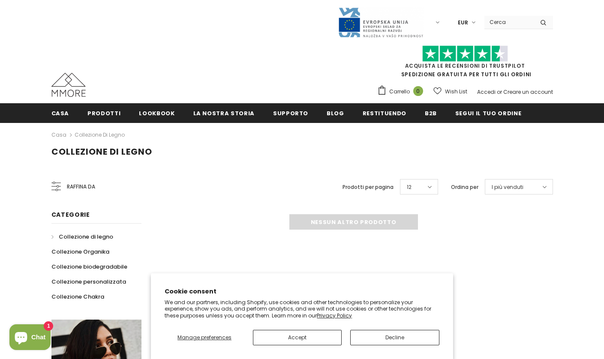 The image size is (604, 359). Describe the element at coordinates (334, 316) in the screenshot. I see `a: Privacy Policy` at that location.